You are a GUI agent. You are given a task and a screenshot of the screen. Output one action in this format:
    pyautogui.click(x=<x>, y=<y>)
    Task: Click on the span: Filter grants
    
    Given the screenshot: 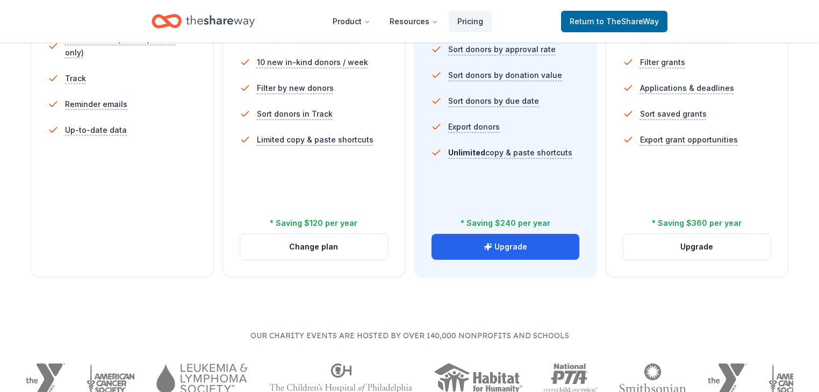 What is the action you would take?
    pyautogui.click(x=663, y=62)
    